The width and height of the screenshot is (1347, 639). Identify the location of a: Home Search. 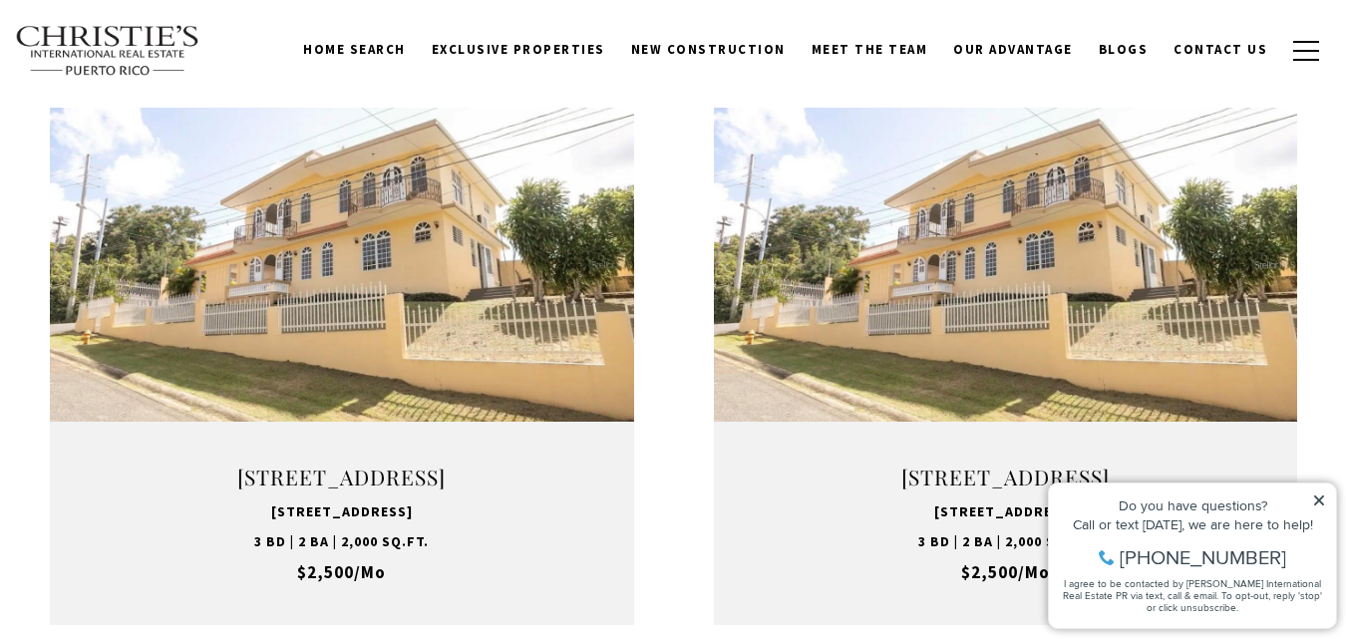
(354, 50).